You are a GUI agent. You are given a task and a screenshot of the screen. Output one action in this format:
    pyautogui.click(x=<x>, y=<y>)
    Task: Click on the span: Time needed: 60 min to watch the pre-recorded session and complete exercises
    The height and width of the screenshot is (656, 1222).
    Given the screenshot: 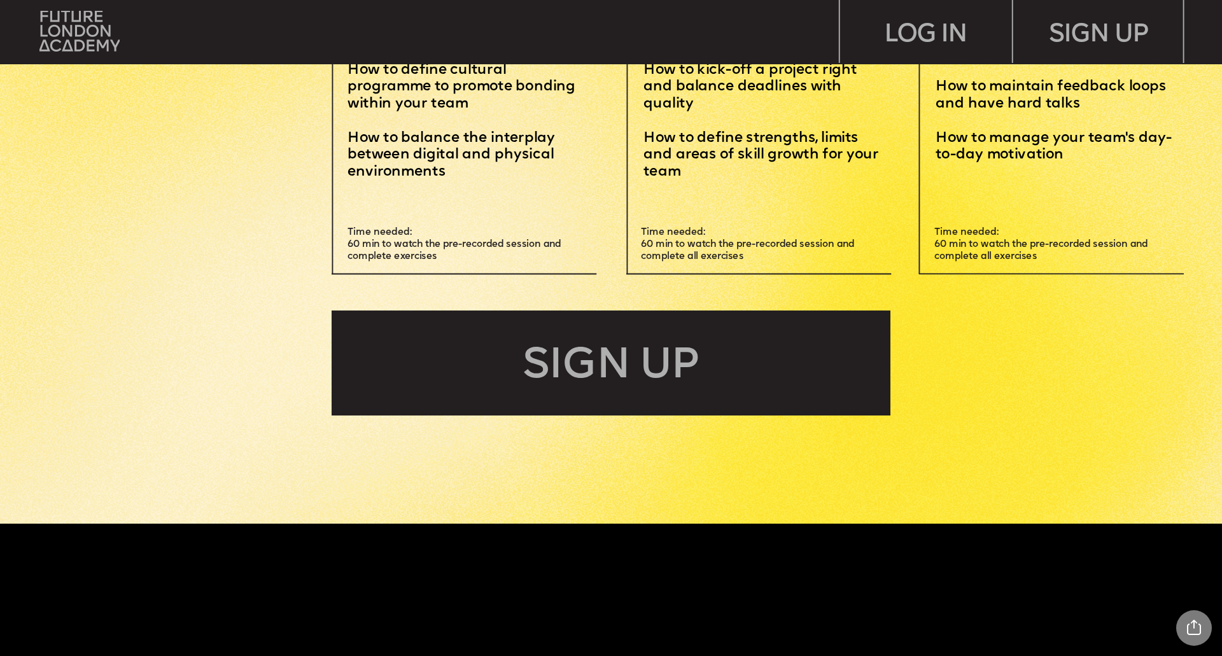 What is the action you would take?
    pyautogui.click(x=455, y=244)
    